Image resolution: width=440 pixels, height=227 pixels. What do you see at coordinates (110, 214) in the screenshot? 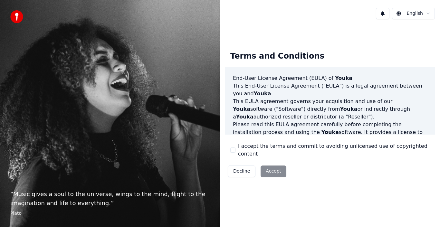
I see `footer: Plato` at bounding box center [110, 214].